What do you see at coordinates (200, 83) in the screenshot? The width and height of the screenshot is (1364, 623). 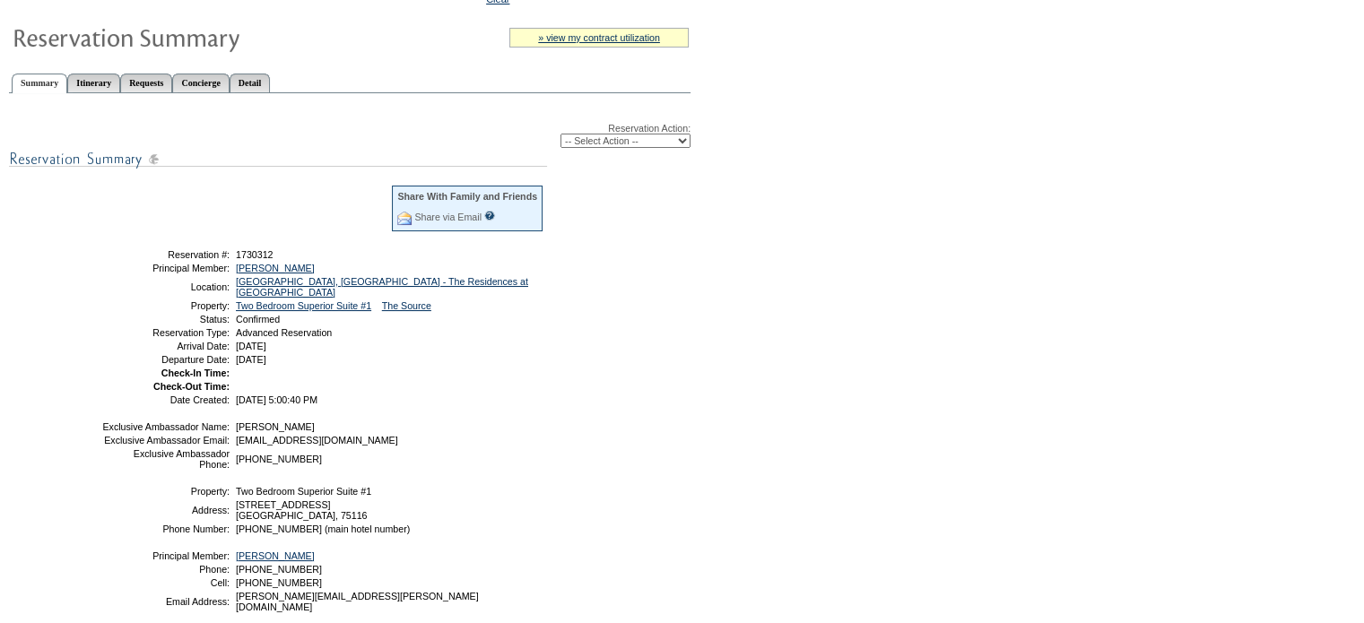 I see `a: Concierge` at bounding box center [200, 83].